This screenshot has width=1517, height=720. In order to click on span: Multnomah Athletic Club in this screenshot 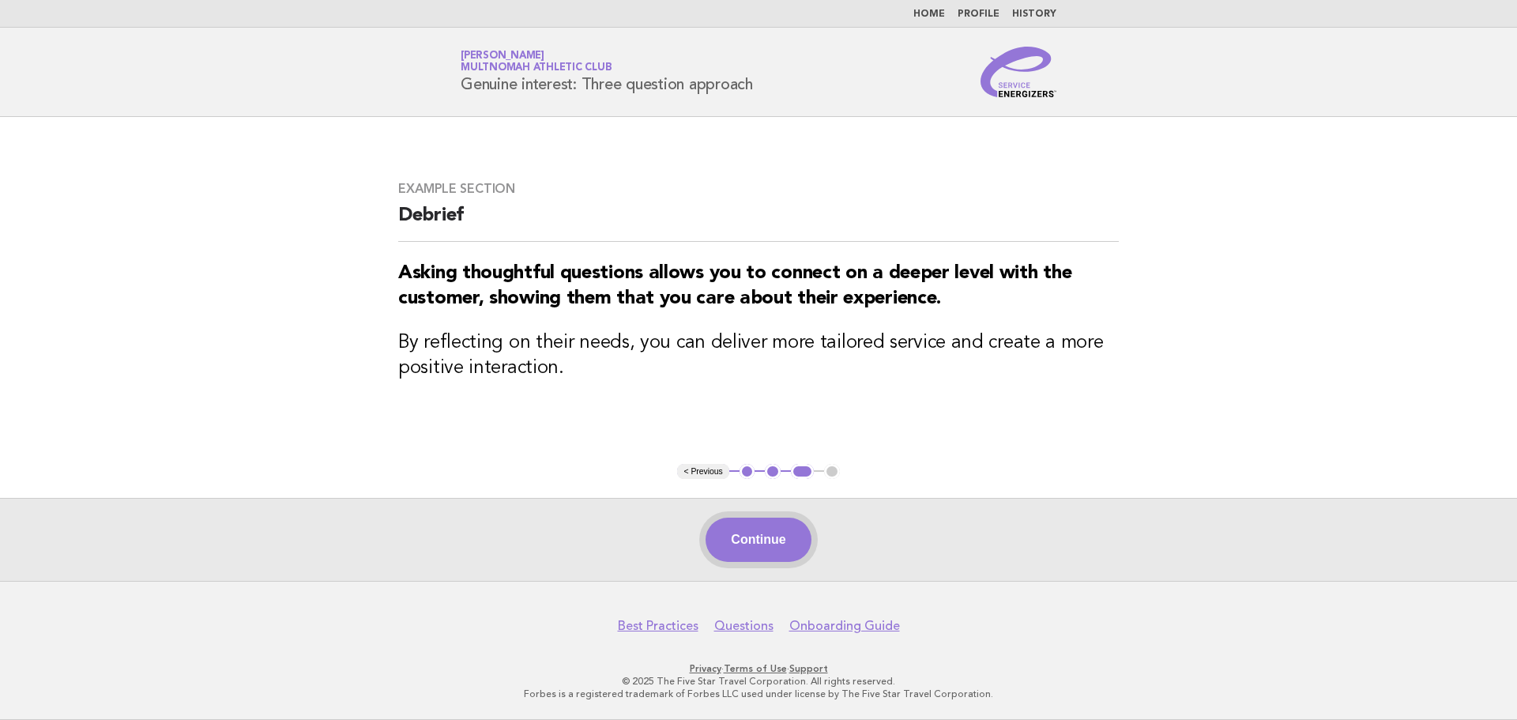, I will do `click(536, 68)`.